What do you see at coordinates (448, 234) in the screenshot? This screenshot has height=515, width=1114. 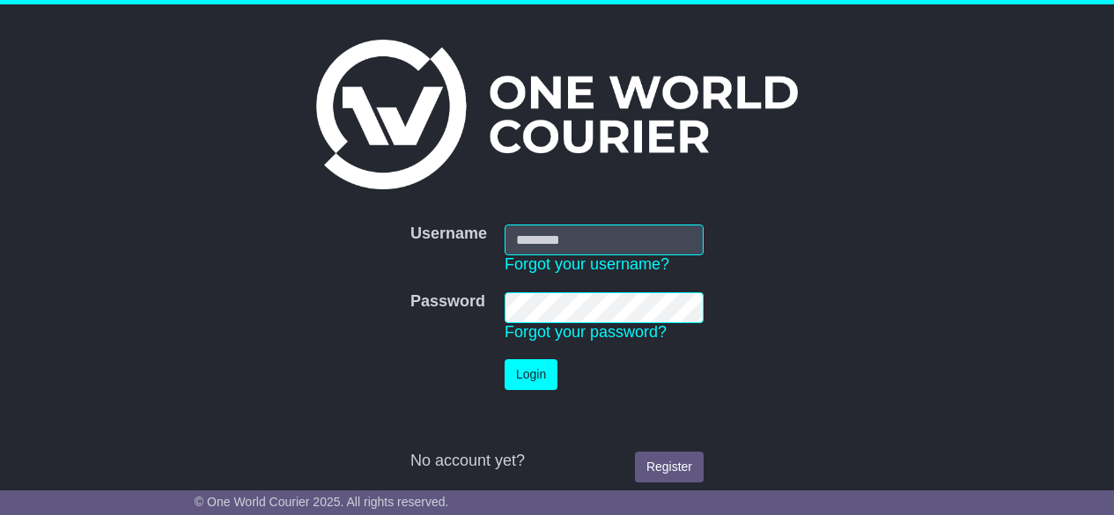 I see `label: Username` at bounding box center [448, 234].